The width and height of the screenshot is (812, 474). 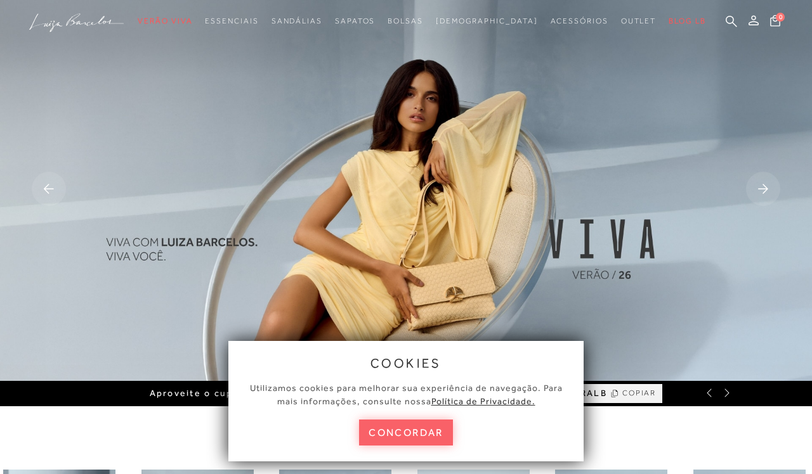 What do you see at coordinates (579, 21) in the screenshot?
I see `span: Acessórios` at bounding box center [579, 21].